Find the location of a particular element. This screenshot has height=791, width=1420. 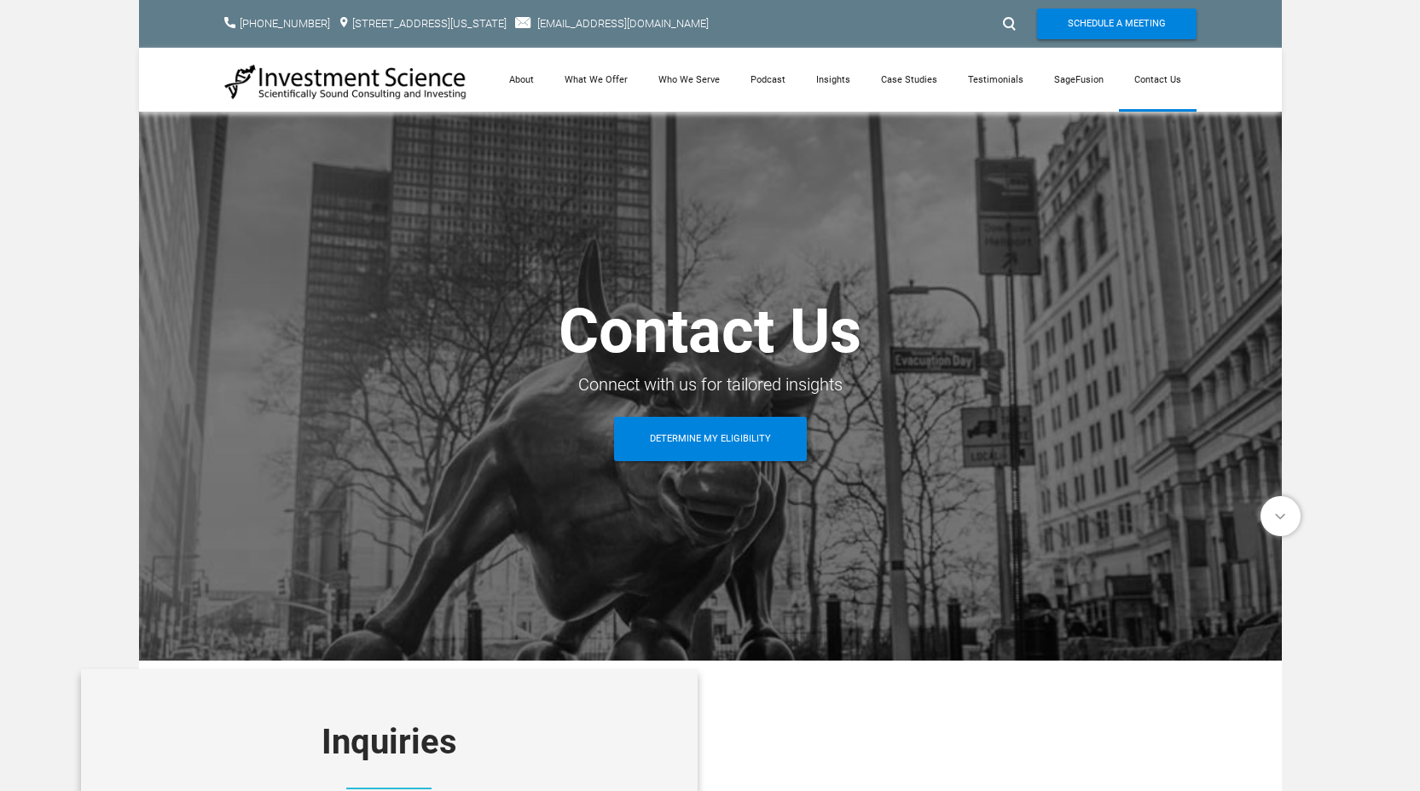

img: Picture is located at coordinates (389, 789).